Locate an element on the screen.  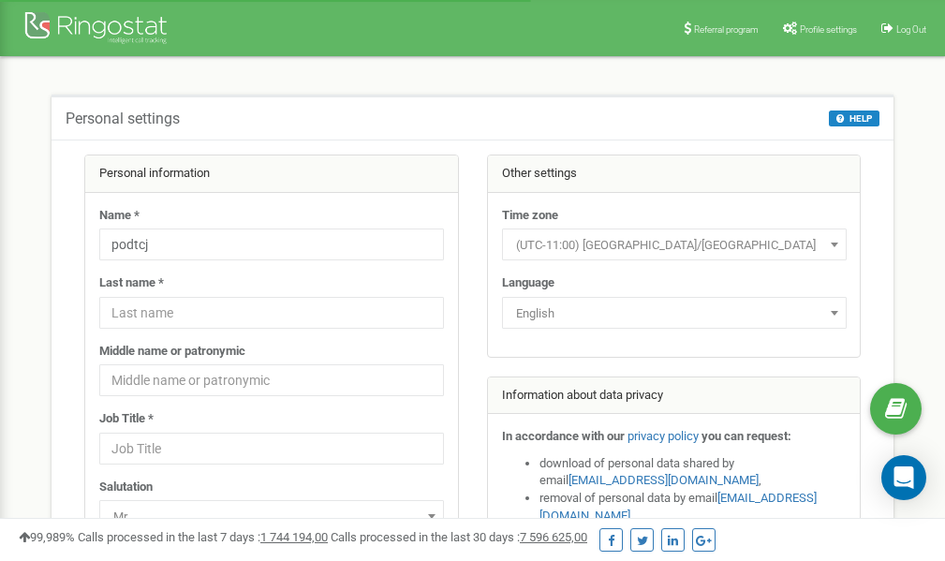
button: HELP is located at coordinates (854, 118).